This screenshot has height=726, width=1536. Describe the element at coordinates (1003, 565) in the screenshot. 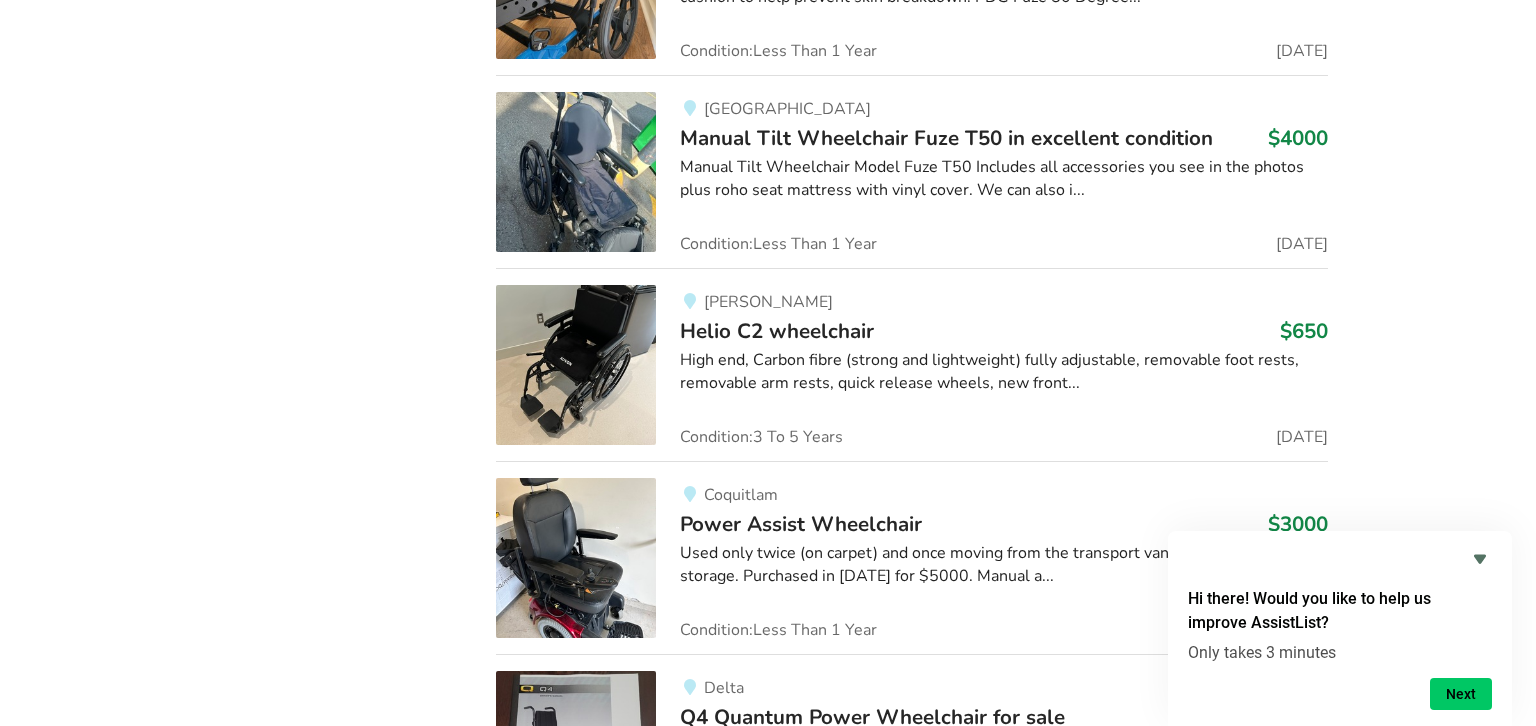

I see `div: Used only twice (on carpet) and once moving from the transport van to the garage for storage. Pur...` at that location.